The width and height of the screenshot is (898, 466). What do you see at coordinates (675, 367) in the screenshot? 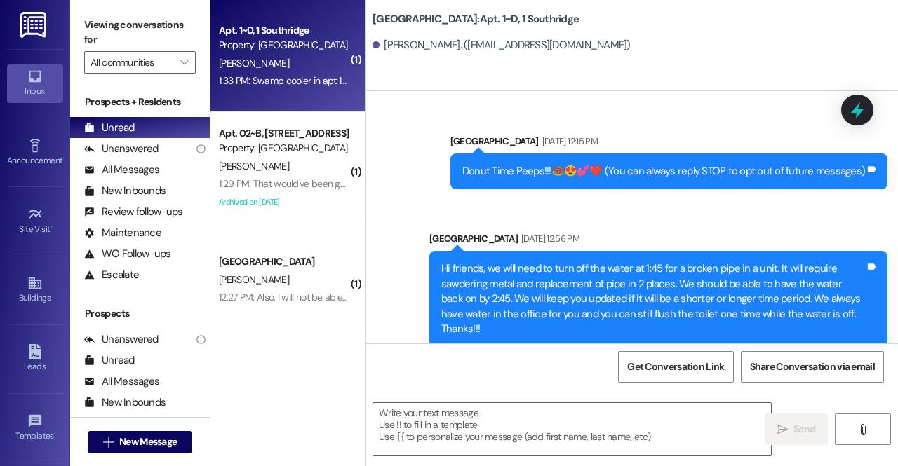
I see `button: Get Conversation Link` at bounding box center [675, 367].